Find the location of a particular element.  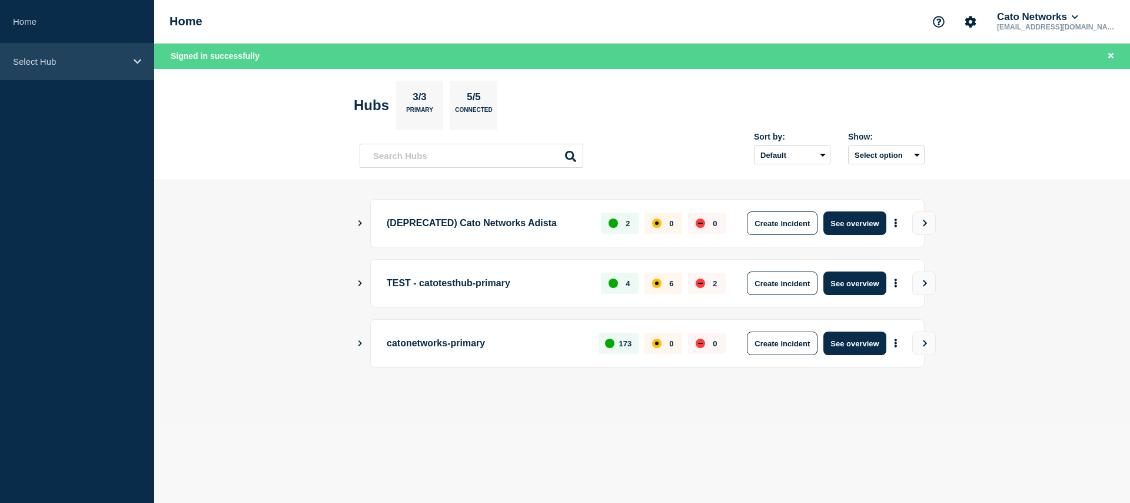

p: TEST - catotesthub-primary is located at coordinates (487, 283).